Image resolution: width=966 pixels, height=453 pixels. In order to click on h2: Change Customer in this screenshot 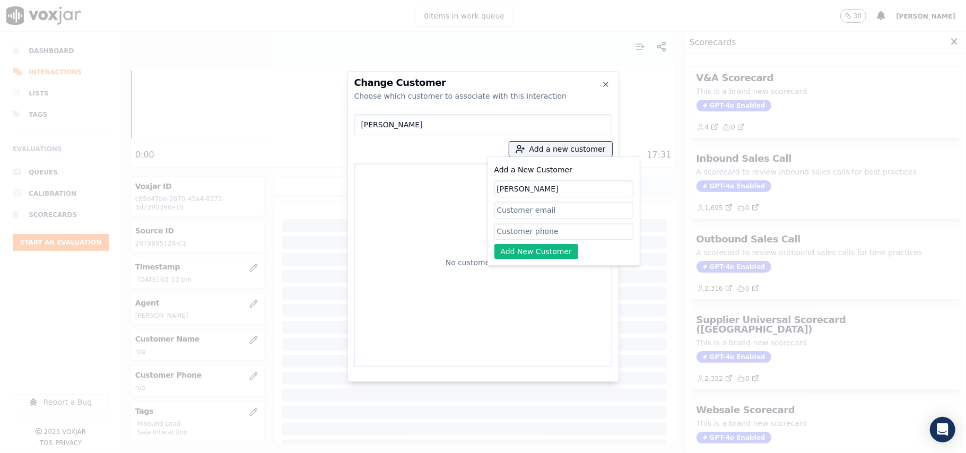, I will do `click(483, 83)`.